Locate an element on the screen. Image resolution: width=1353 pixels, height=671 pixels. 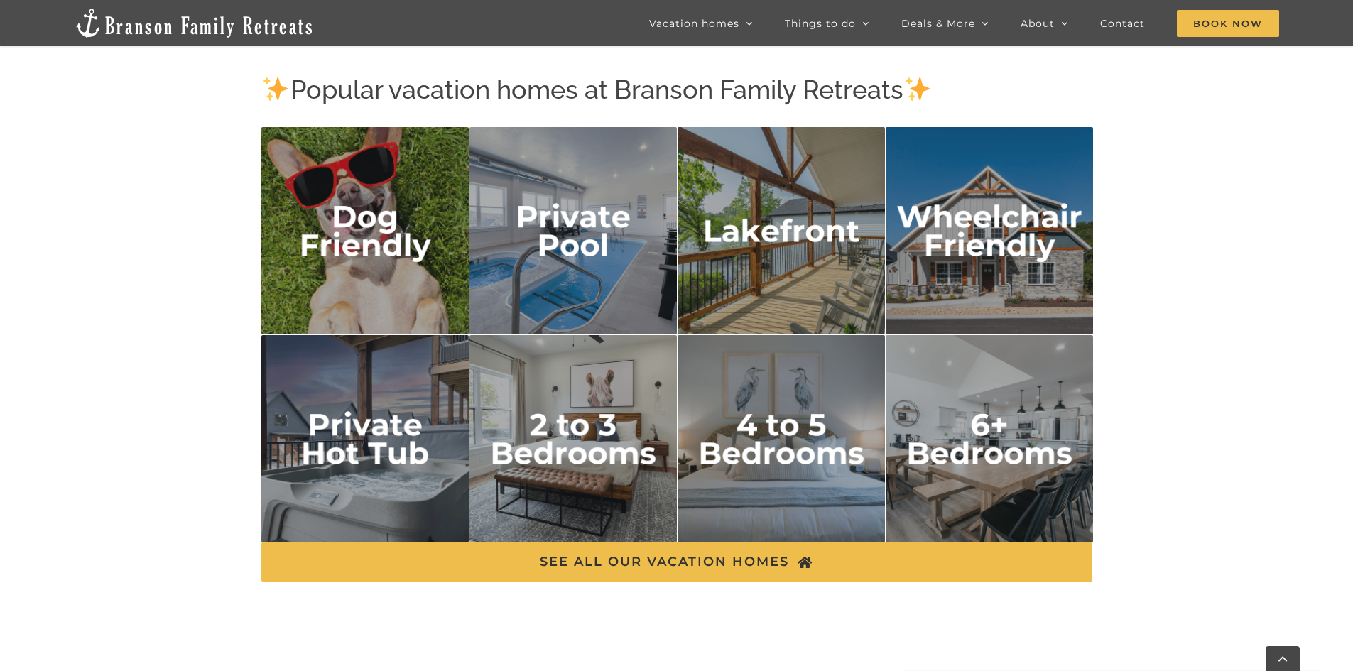
img: private hot tub is located at coordinates (365, 439).